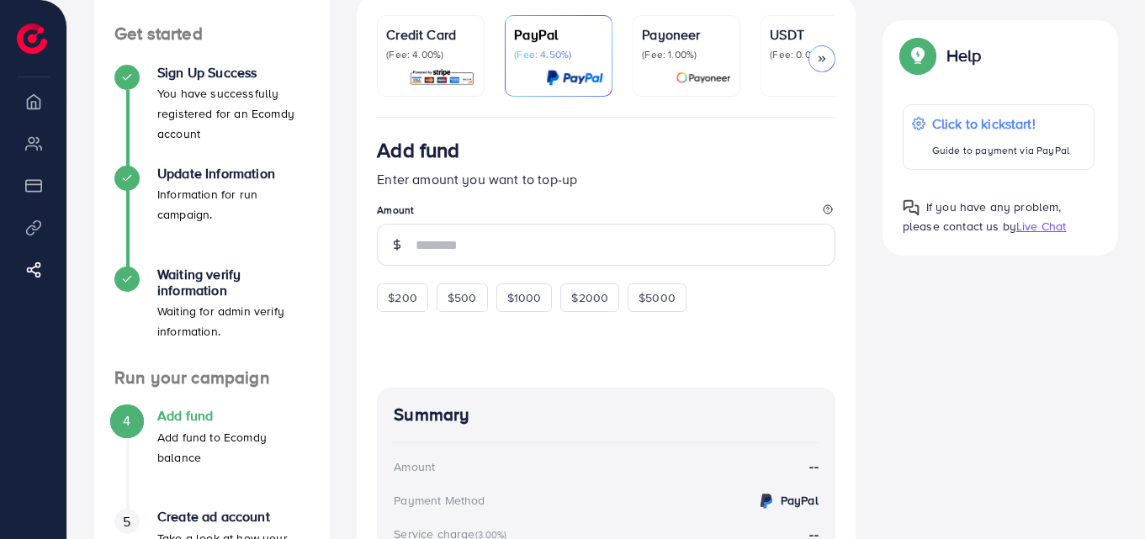 Image resolution: width=1145 pixels, height=539 pixels. Describe the element at coordinates (686, 34) in the screenshot. I see `p: Payoneer` at that location.